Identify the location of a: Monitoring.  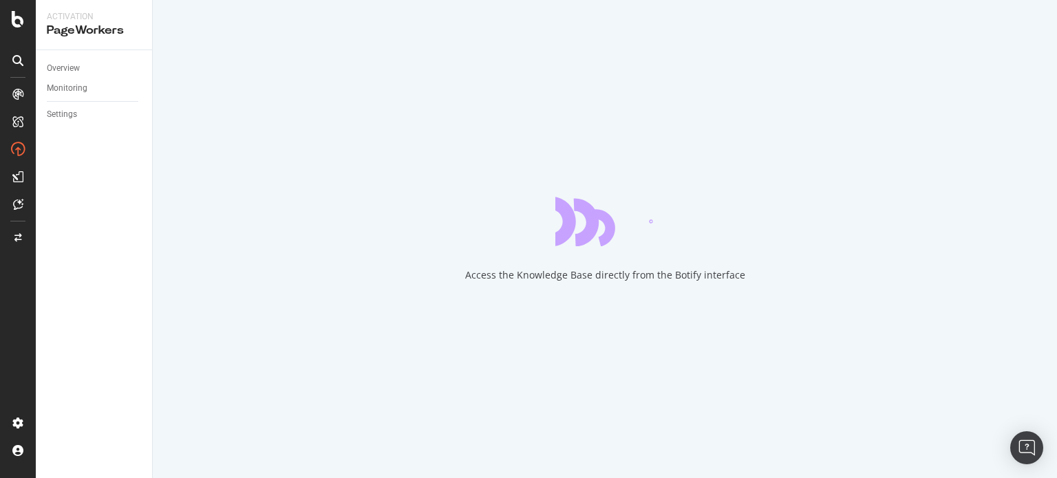
(94, 88).